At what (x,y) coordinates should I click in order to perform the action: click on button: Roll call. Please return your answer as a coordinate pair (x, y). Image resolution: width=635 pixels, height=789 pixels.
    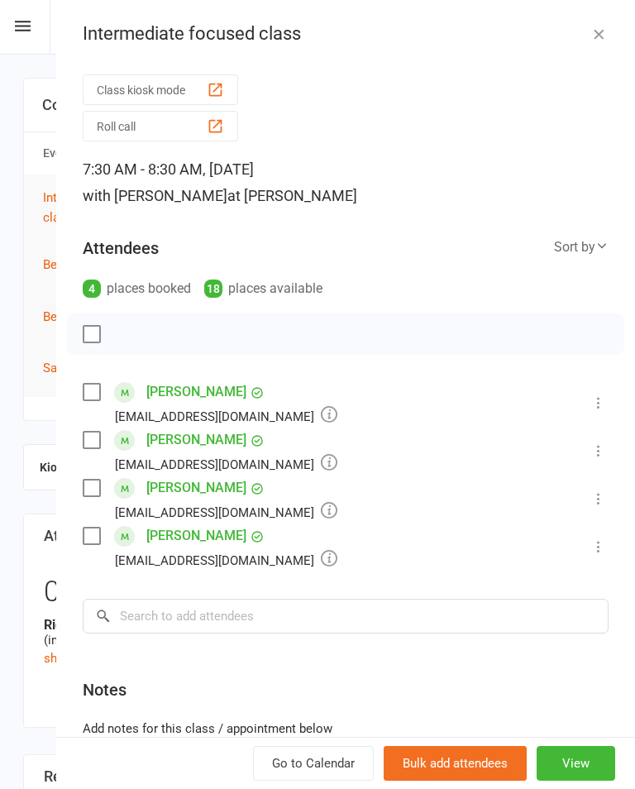
    Looking at the image, I should click on (160, 126).